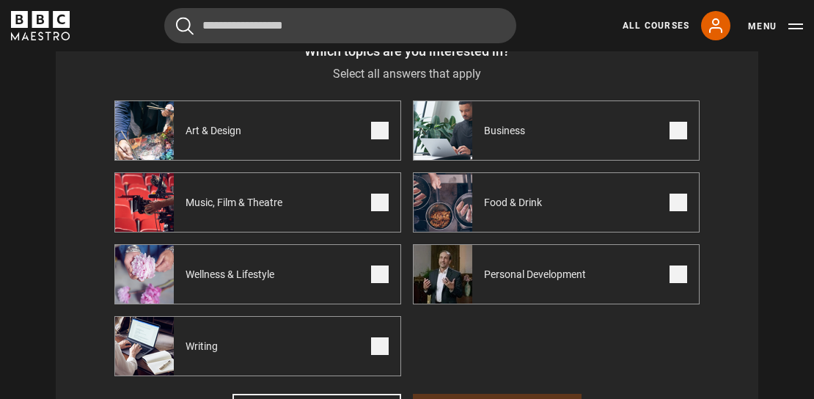  What do you see at coordinates (237, 202) in the screenshot?
I see `span: Music, Film & Theatre` at bounding box center [237, 202].